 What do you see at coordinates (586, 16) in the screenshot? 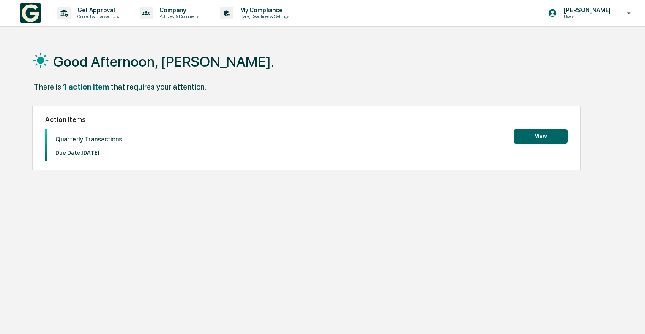
I see `p: Users` at bounding box center [586, 16].